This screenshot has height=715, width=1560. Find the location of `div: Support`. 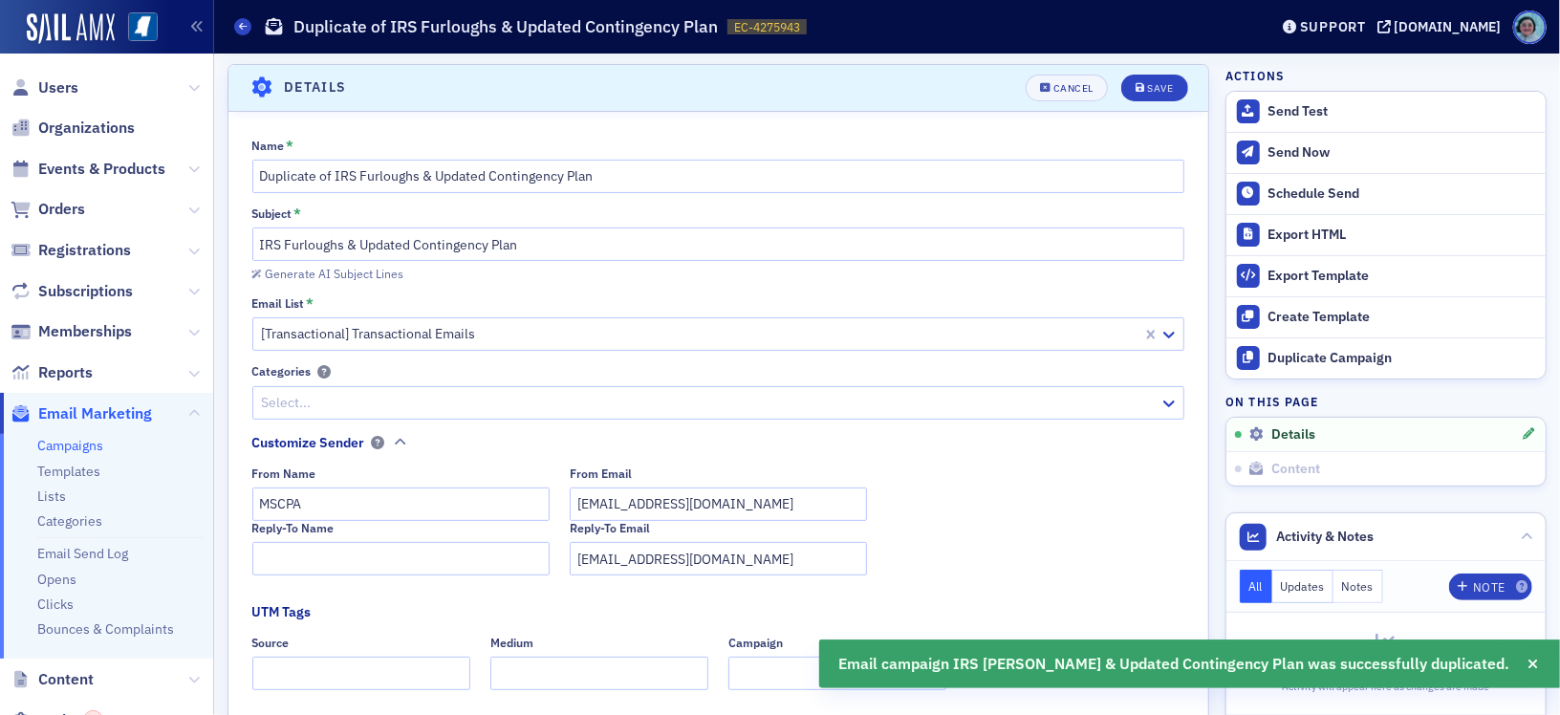

div: Support is located at coordinates (1332, 27).